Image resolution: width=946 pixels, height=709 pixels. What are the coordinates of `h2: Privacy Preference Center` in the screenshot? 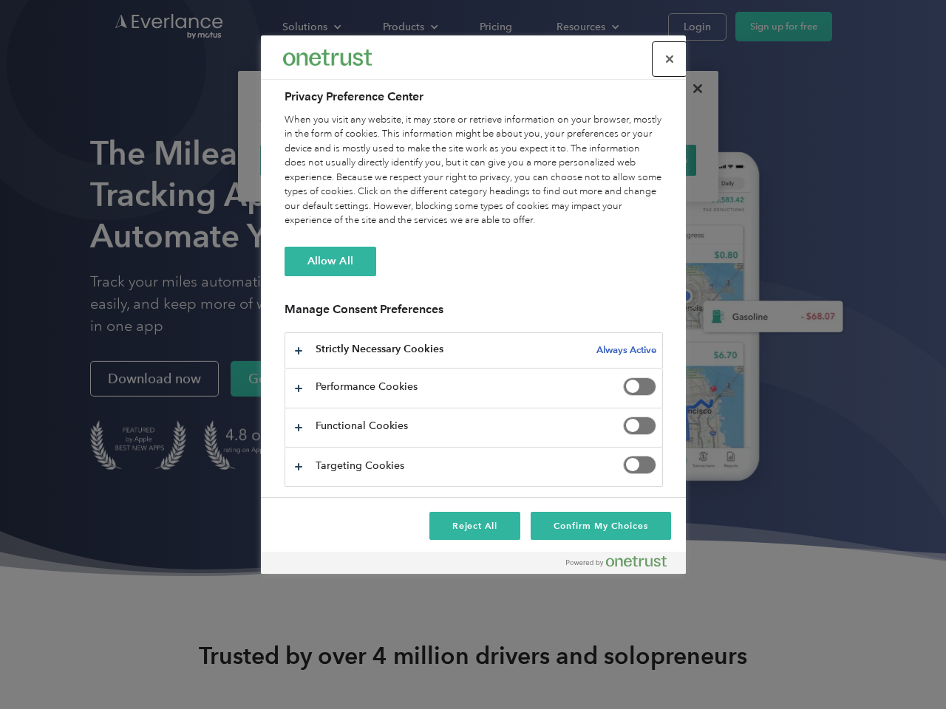 It's located at (474, 97).